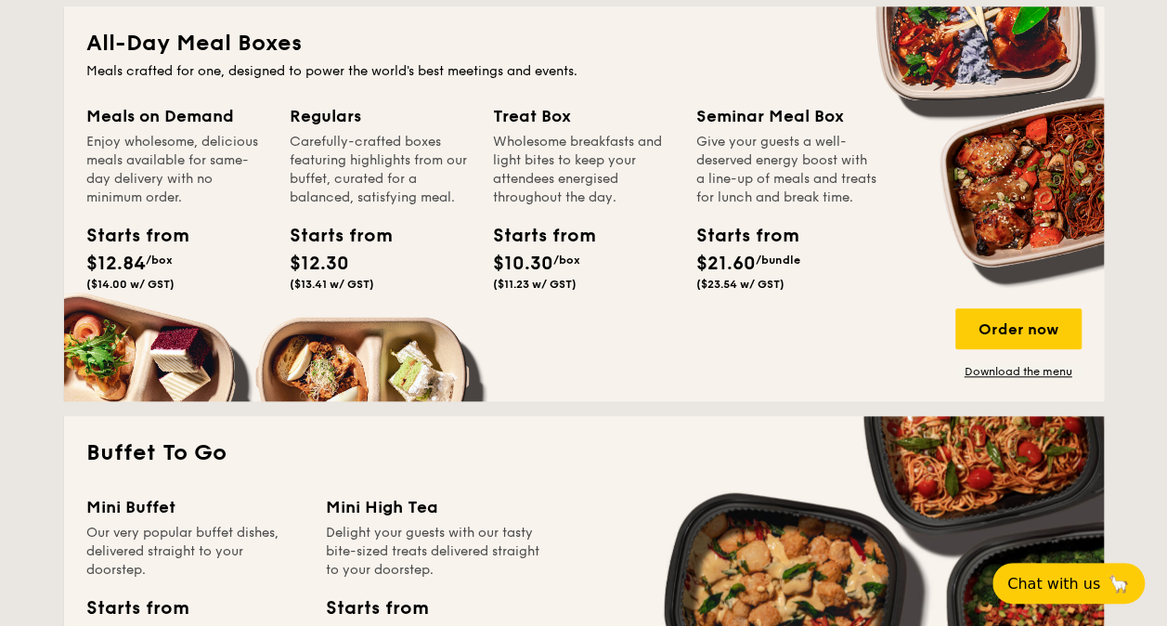 The width and height of the screenshot is (1167, 626). Describe the element at coordinates (1019, 371) in the screenshot. I see `a: Download the menu` at that location.